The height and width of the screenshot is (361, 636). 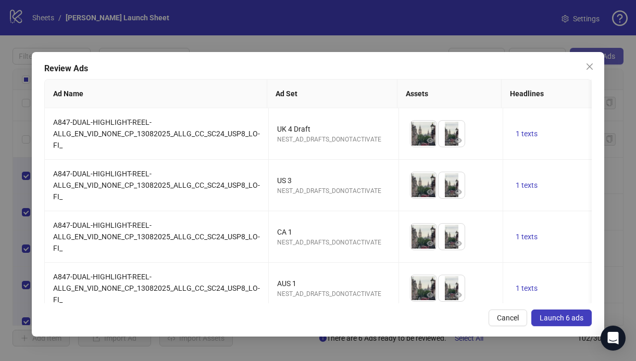 I want to click on div: US 3, so click(x=333, y=181).